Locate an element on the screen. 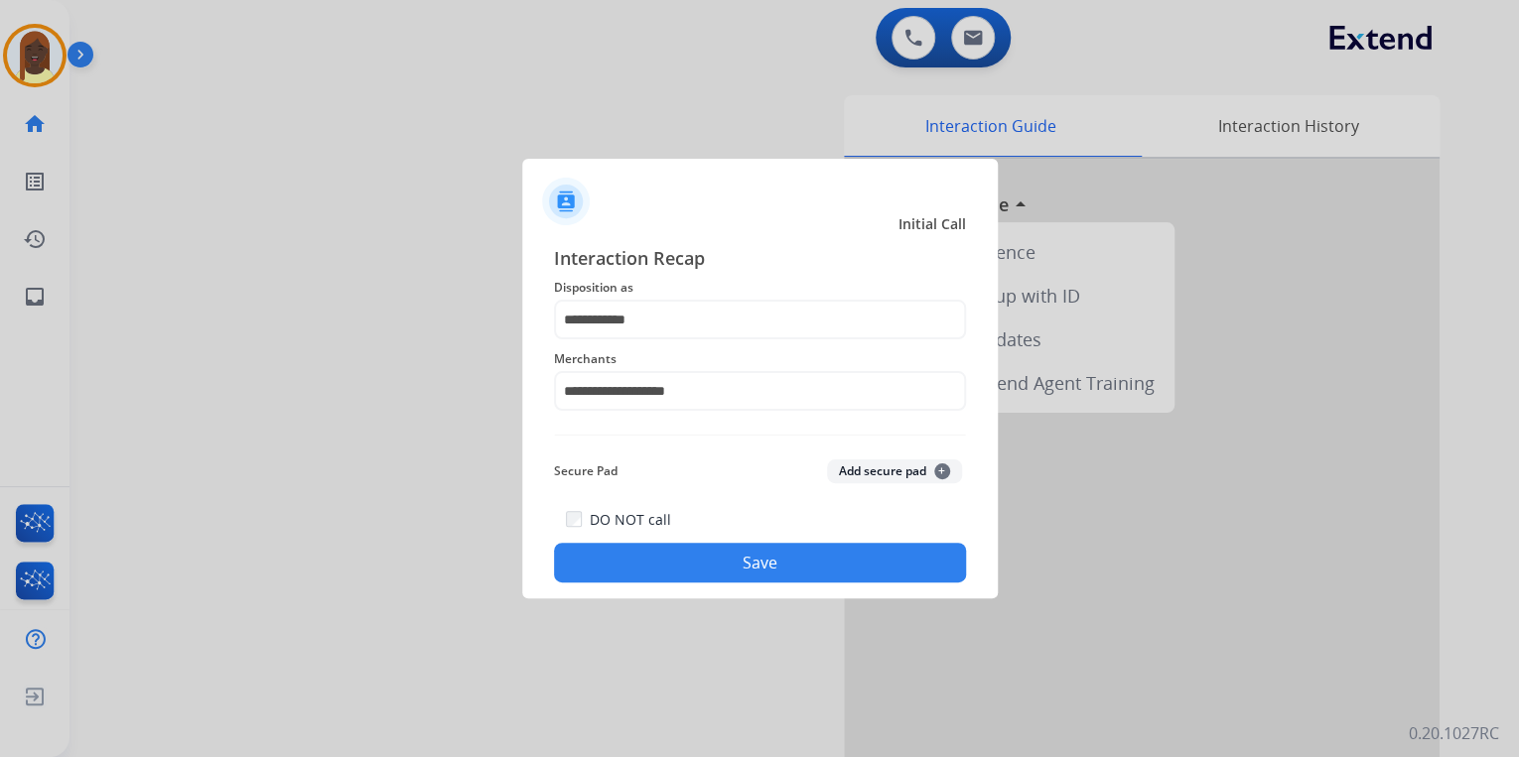 This screenshot has width=1519, height=757. p: 0.20.1027RC is located at coordinates (1453, 734).